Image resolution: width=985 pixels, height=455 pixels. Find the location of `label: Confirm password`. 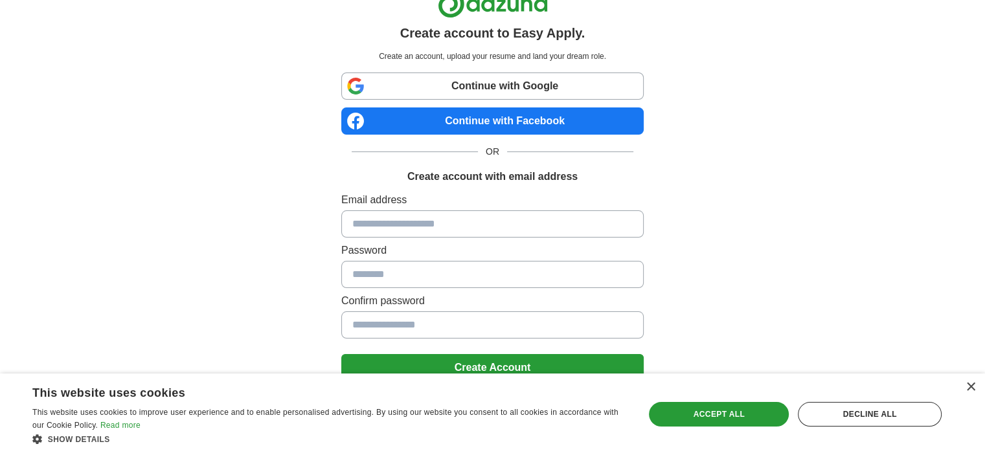

label: Confirm password is located at coordinates (492, 301).